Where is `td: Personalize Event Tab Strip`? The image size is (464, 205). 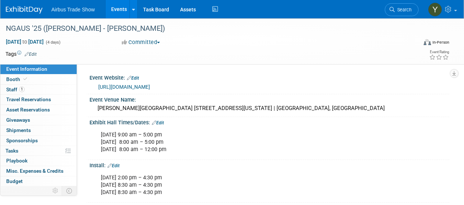
td: Personalize Event Tab Strip is located at coordinates (55, 191).